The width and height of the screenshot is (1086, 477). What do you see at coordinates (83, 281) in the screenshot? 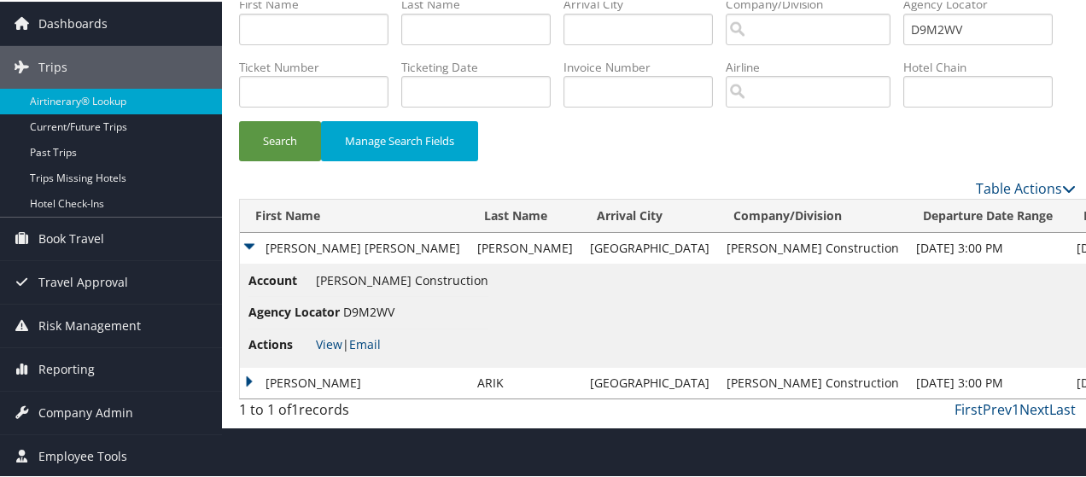
I see `span: Travel Approval` at bounding box center [83, 281].